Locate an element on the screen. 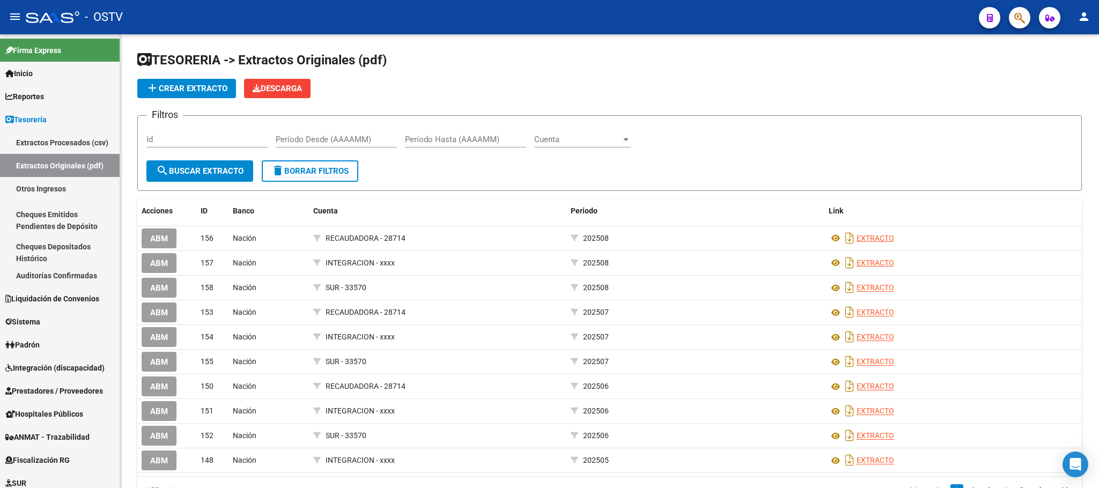 Image resolution: width=1099 pixels, height=488 pixels. span: 151 is located at coordinates (207, 411).